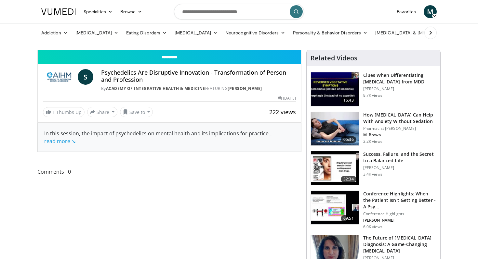 The height and width of the screenshot is (259, 478). Describe the element at coordinates (169, 138) in the screenshot. I see `div: In this session, the impact of psychedelics on mental health and its implications for practice` at that location.